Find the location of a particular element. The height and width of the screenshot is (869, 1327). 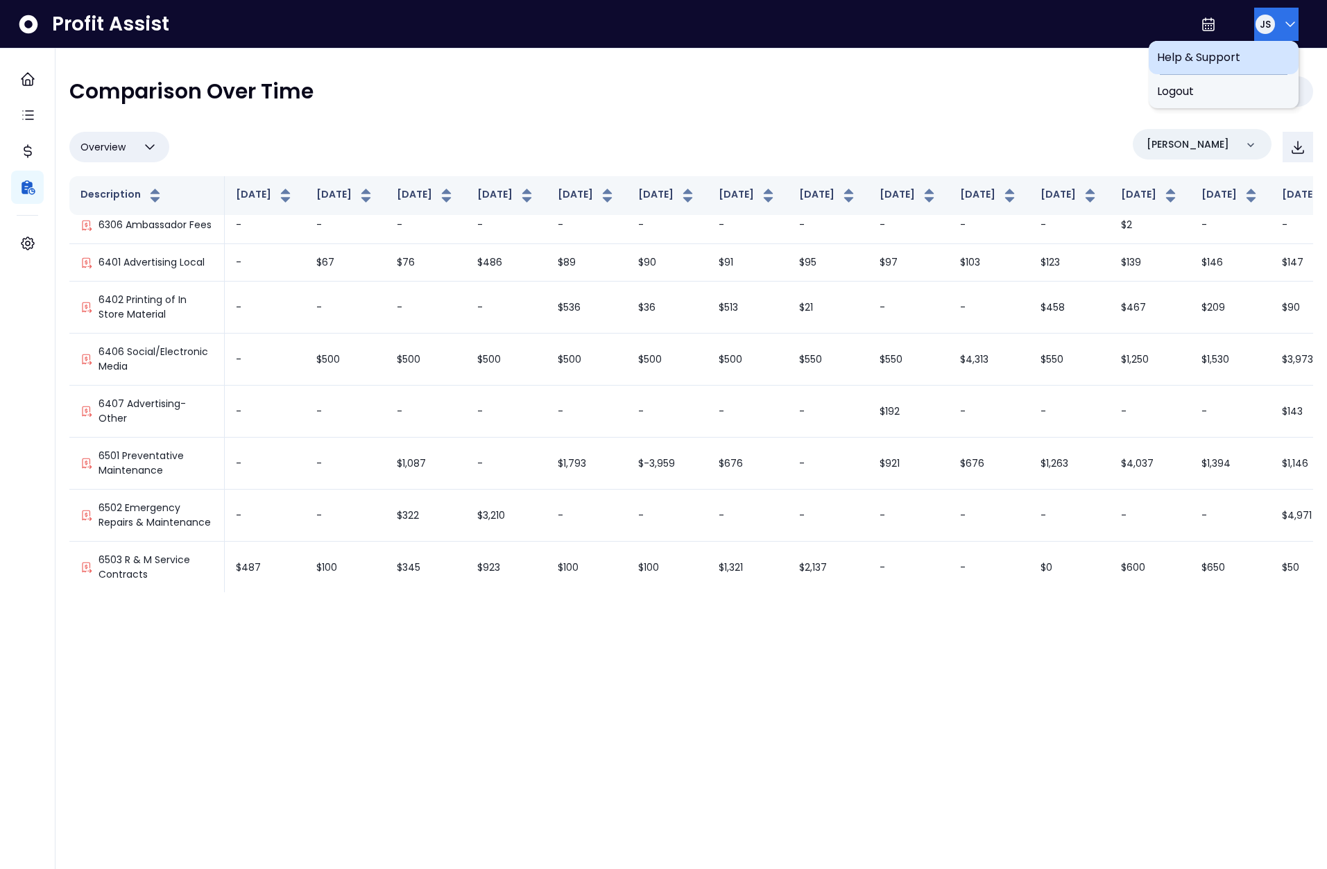

td: $650 is located at coordinates (1230, 567).